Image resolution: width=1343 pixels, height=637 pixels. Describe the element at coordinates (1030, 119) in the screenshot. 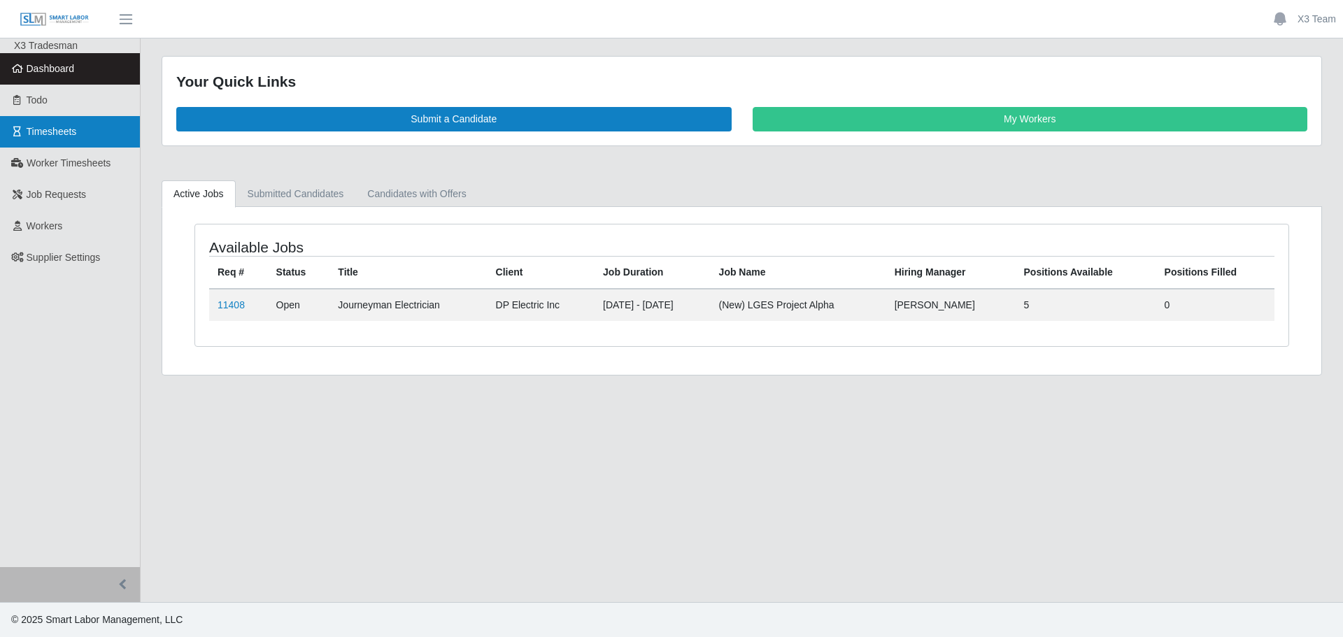

I see `a: My Workers` at that location.